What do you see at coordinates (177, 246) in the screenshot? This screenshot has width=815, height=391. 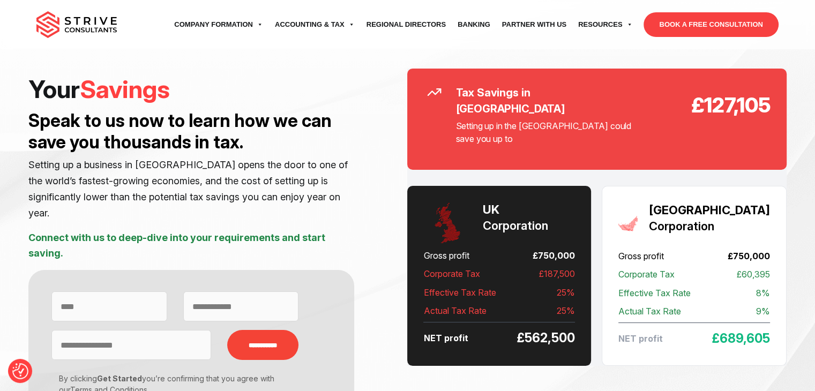 I see `strong: Connect with us to deep-dive into your requirements and start saving.` at bounding box center [177, 246].